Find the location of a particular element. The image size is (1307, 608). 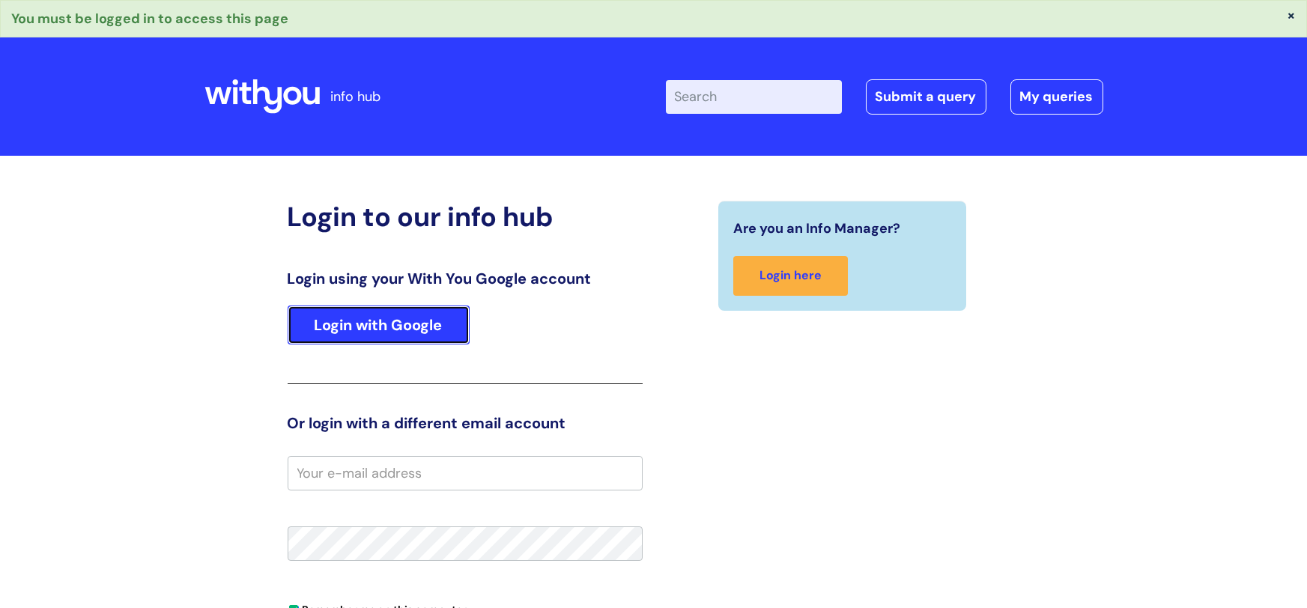

p: info hub is located at coordinates (356, 97).